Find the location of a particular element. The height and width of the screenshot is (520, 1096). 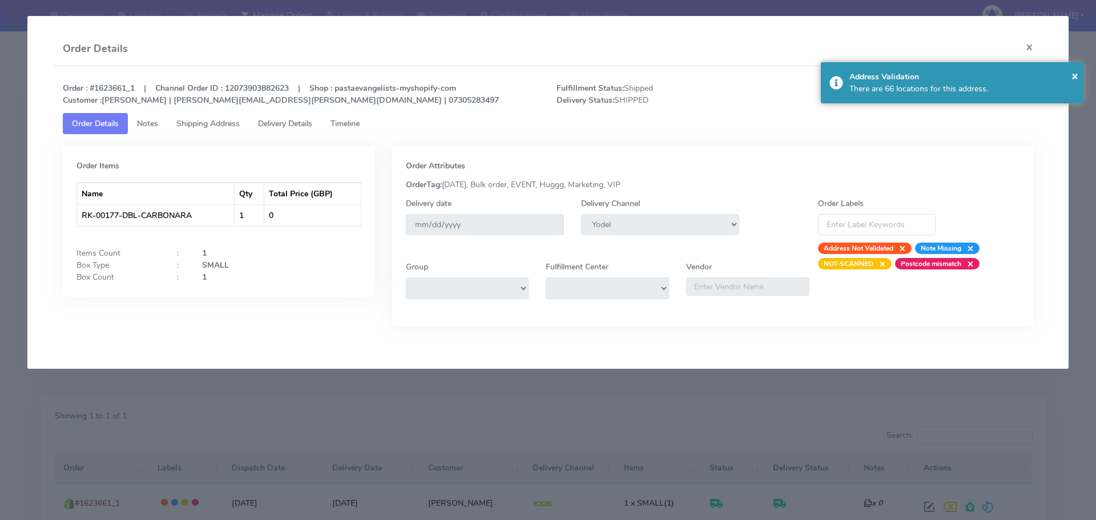

strong: Order : #1623661_1 | Channel Order ID : 12073903882623 | Shop : pastaevangelists-myshopify-com [P... is located at coordinates (281, 94).